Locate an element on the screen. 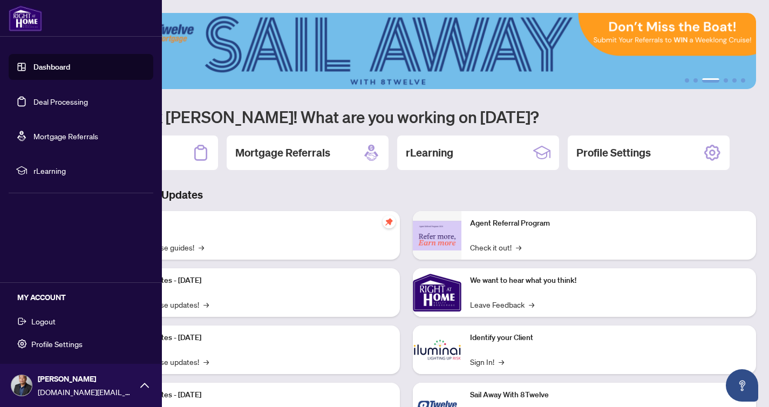 The height and width of the screenshot is (407, 769). img: logo is located at coordinates (25, 18).